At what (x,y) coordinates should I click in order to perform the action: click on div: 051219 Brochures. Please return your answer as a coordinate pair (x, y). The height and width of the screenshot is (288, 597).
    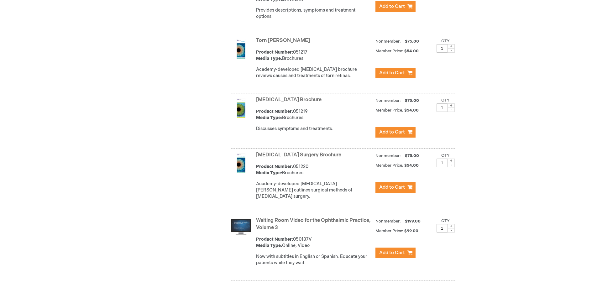
    Looking at the image, I should click on (314, 115).